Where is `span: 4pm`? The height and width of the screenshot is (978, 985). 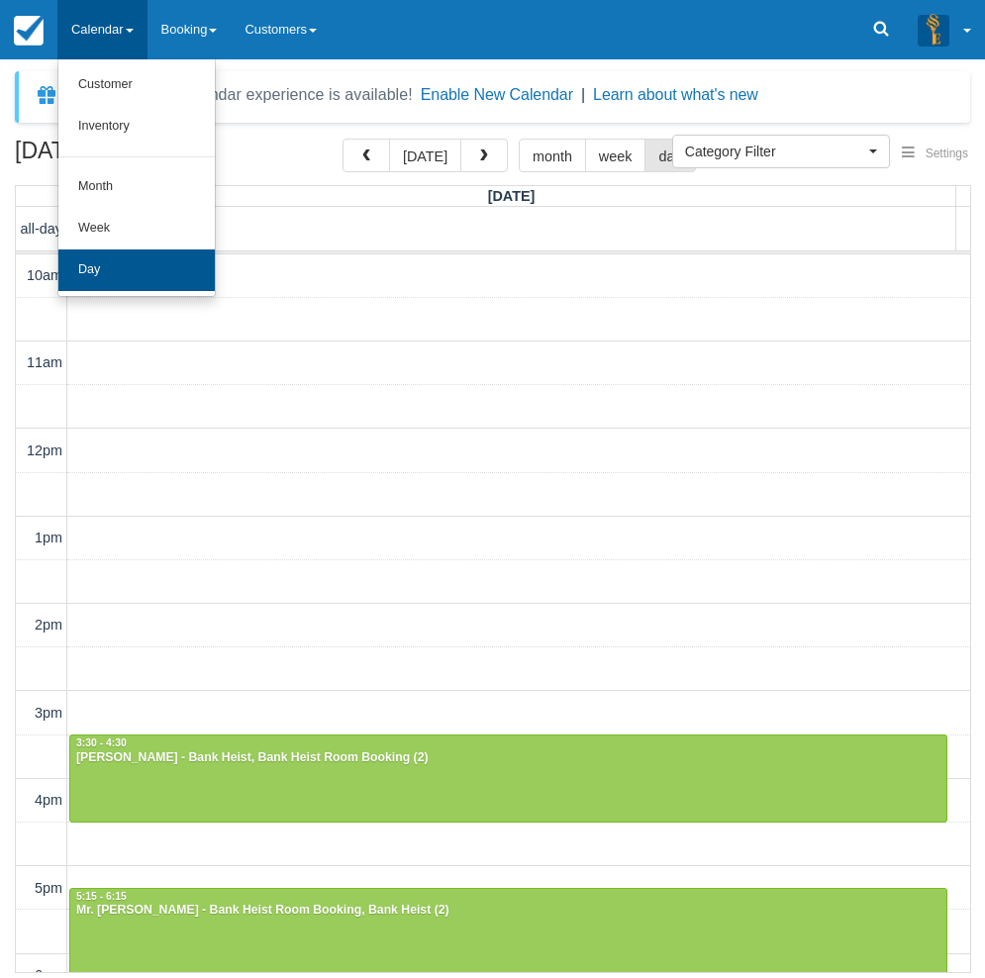
span: 4pm is located at coordinates (49, 800).